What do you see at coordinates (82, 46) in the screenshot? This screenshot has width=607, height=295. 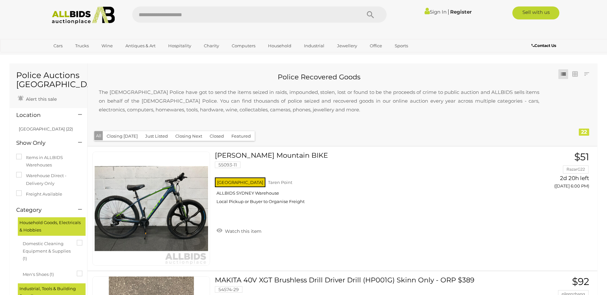 I see `a: Trucks` at bounding box center [82, 46].